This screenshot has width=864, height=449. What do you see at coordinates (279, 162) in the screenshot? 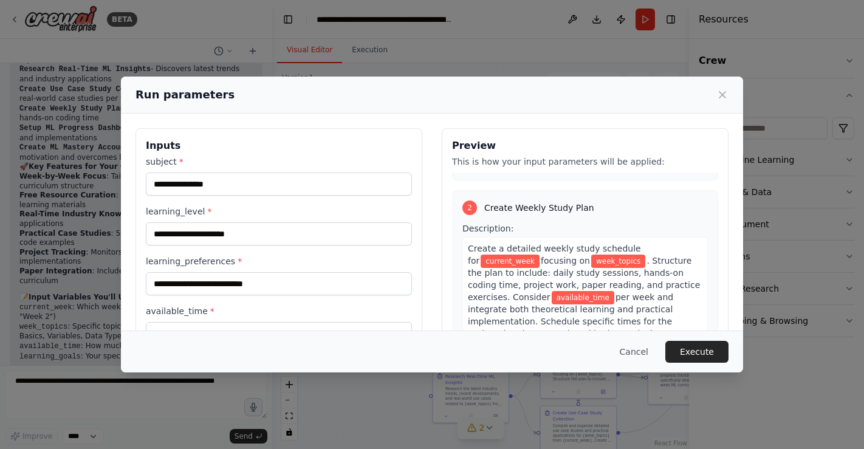
I see `label: subject` at bounding box center [279, 162].